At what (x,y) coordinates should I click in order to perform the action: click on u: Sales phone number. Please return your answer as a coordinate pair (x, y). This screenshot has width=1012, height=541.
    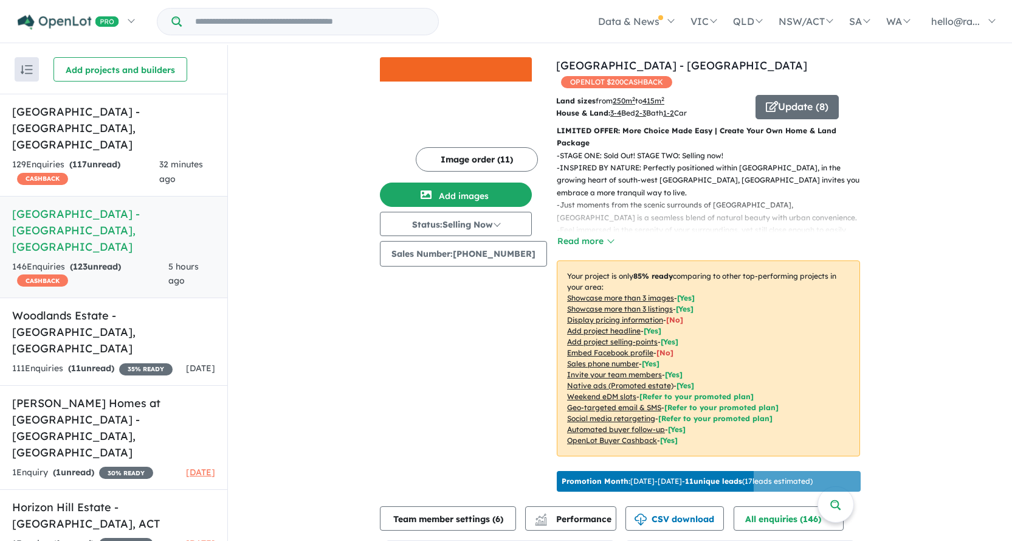
    Looking at the image, I should click on (603, 363).